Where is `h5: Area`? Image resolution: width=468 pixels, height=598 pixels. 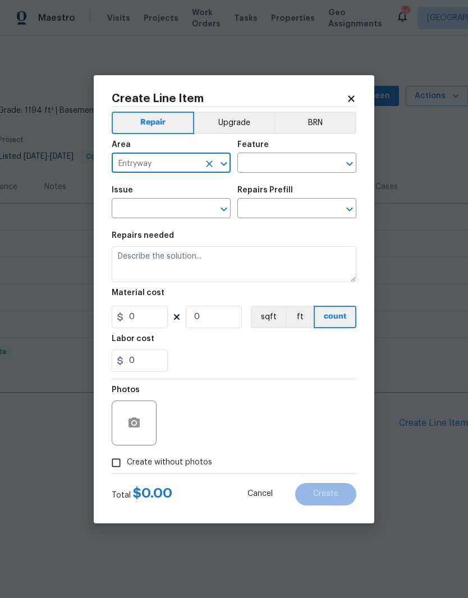 h5: Area is located at coordinates (121, 145).